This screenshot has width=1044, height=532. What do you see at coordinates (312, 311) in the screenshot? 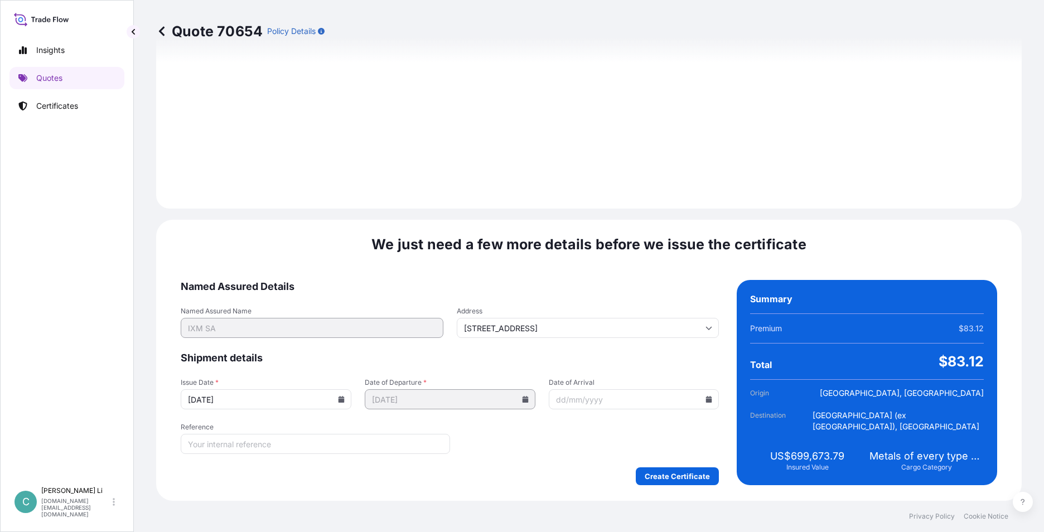
I see `span: Named Assured Name` at bounding box center [312, 311].